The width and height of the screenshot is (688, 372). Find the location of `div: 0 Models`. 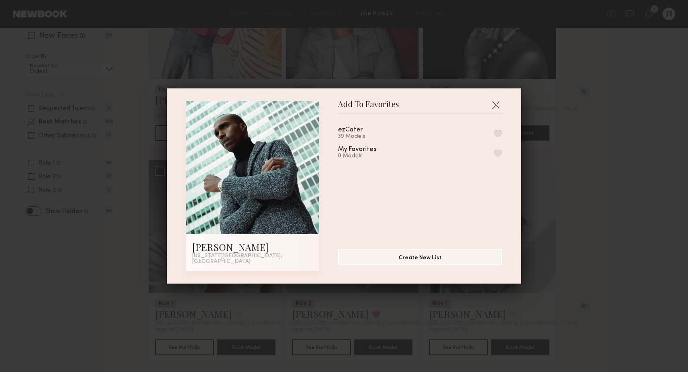

div: 0 Models is located at coordinates (367, 156).